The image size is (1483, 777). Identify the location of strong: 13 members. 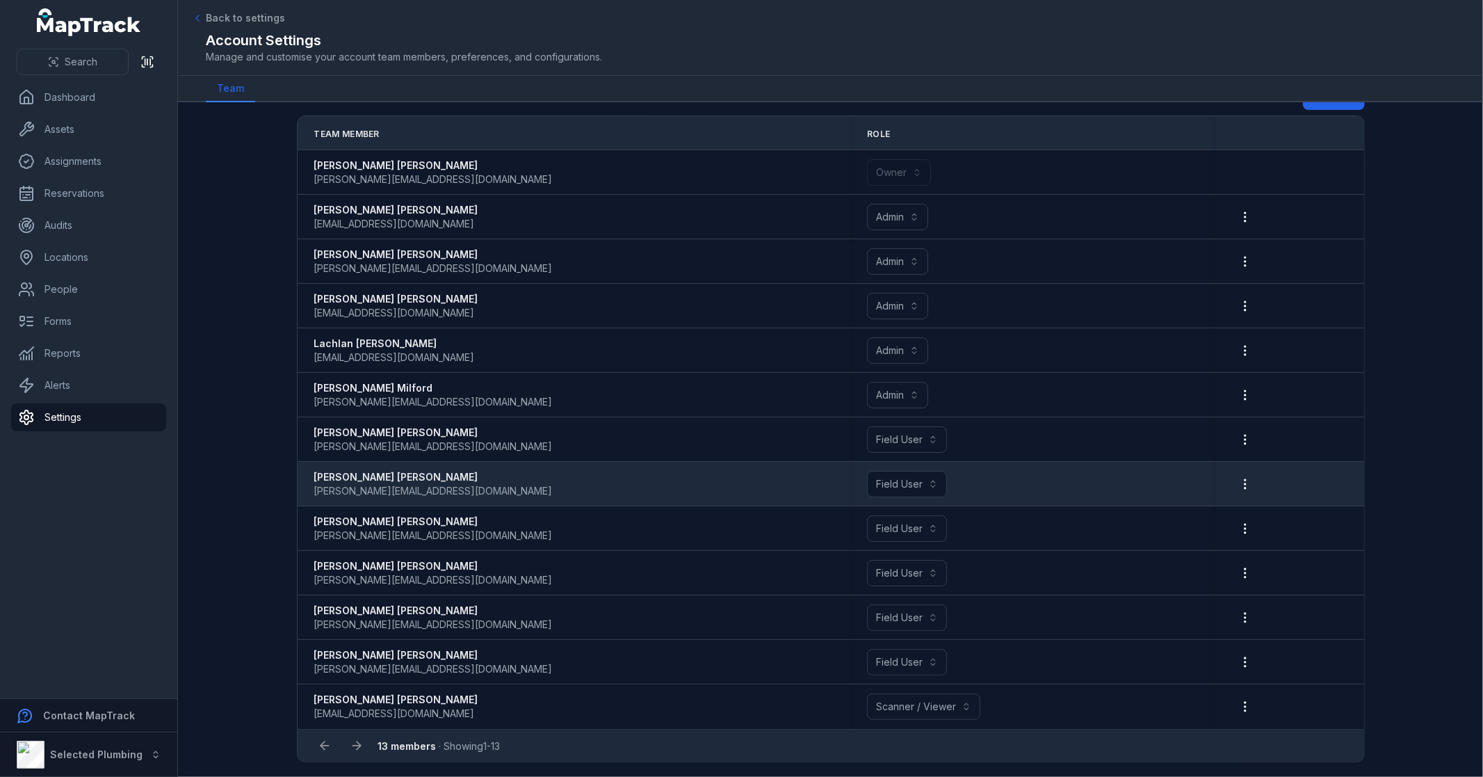
(408, 746).